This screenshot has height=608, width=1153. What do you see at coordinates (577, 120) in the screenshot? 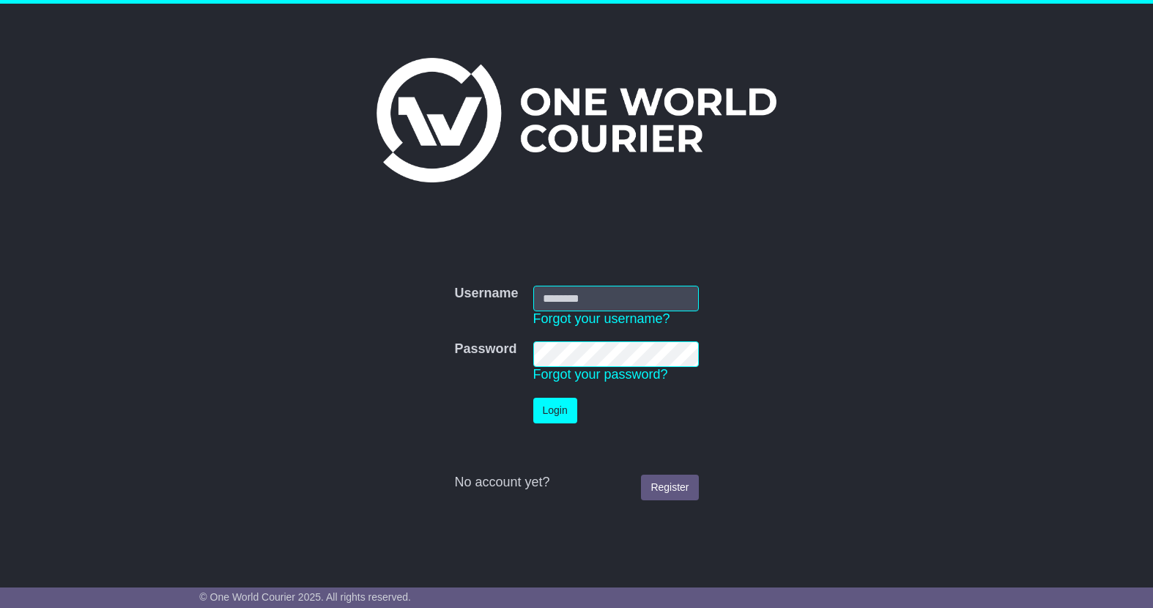
I see `img: One World` at bounding box center [577, 120].